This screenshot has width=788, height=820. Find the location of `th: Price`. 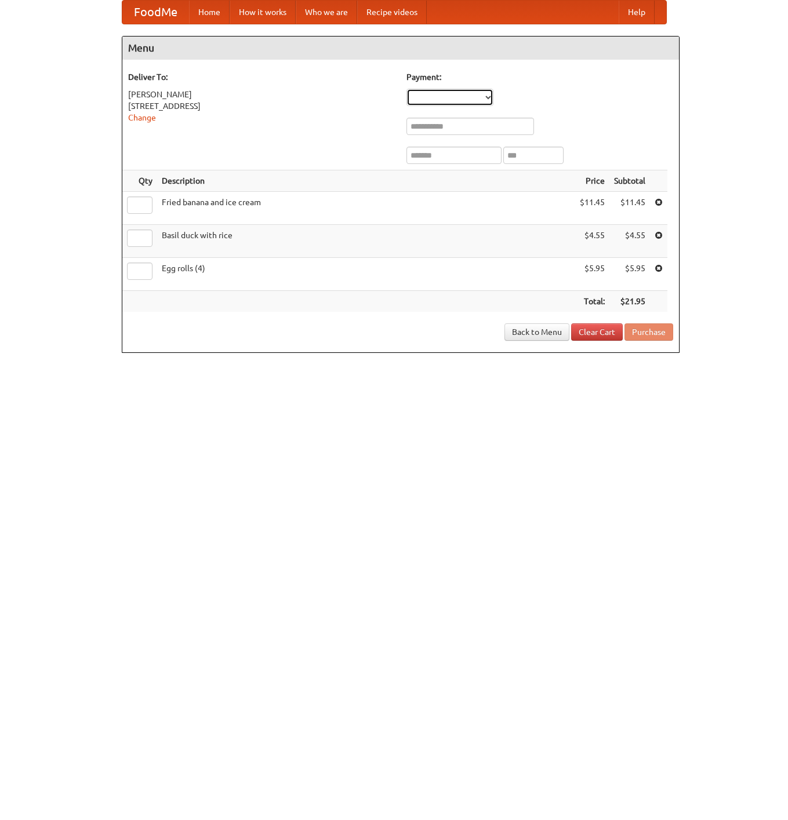

th: Price is located at coordinates (592, 181).